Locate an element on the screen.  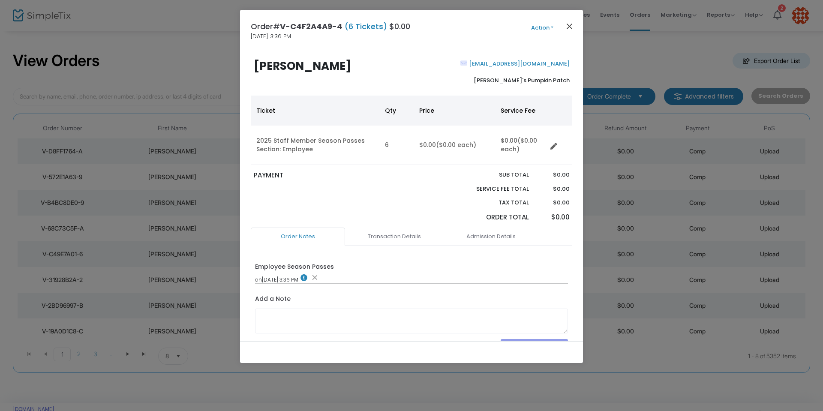
td: 6 is located at coordinates (397, 145).